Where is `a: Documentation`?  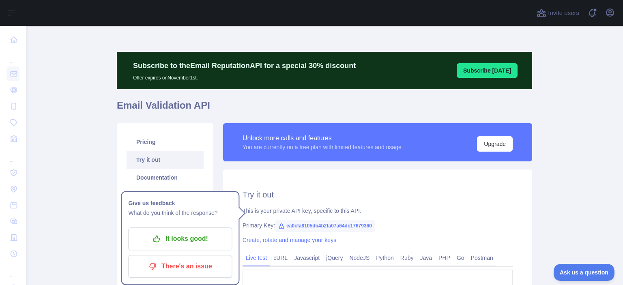 a: Documentation is located at coordinates (165, 178).